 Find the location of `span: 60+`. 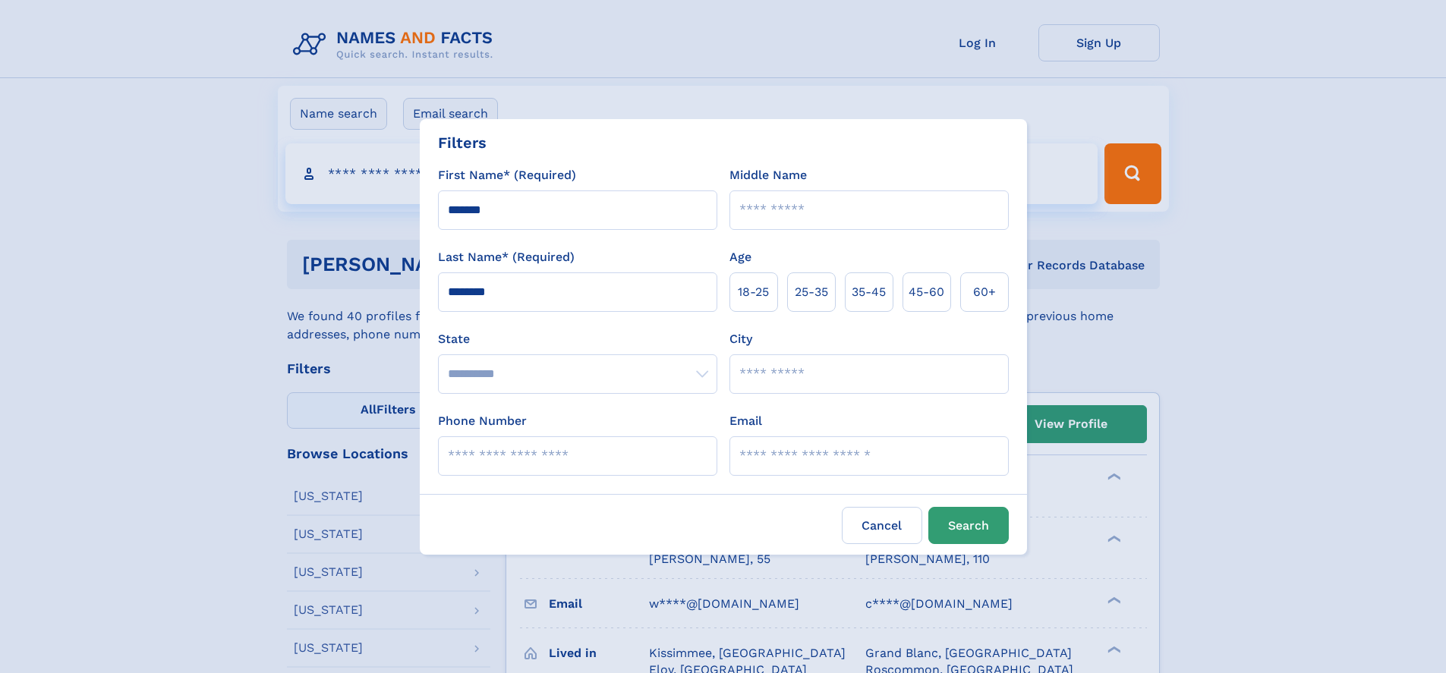

span: 60+ is located at coordinates (984, 292).